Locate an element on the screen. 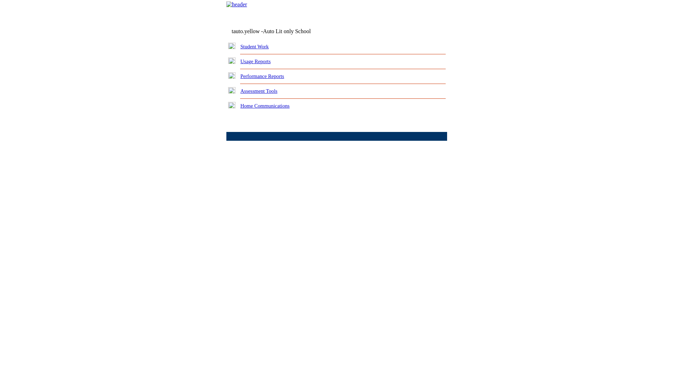  a: Student Work is located at coordinates (255, 47).